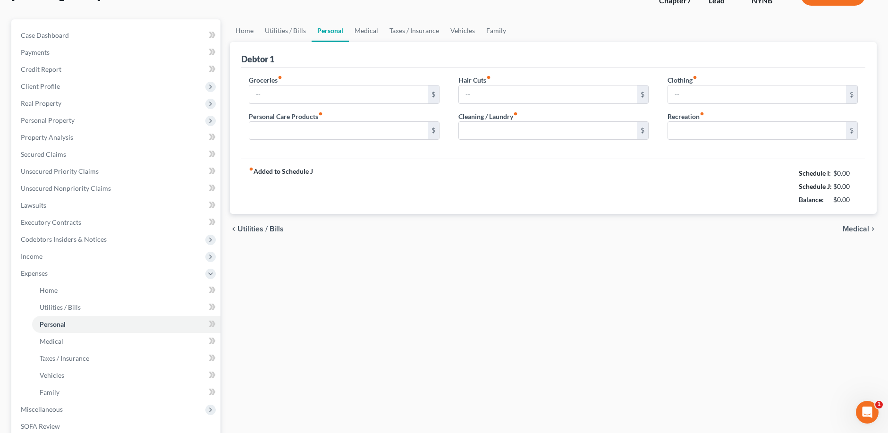 The image size is (888, 433). I want to click on span: Home, so click(49, 290).